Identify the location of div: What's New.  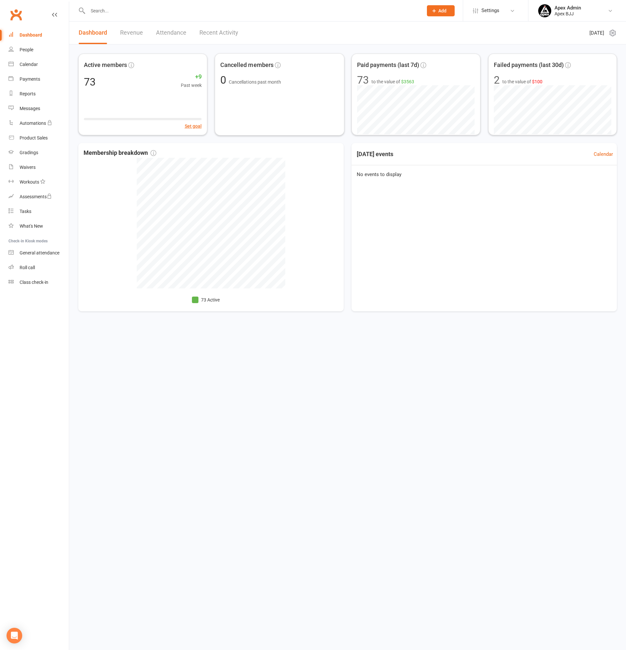
(31, 226).